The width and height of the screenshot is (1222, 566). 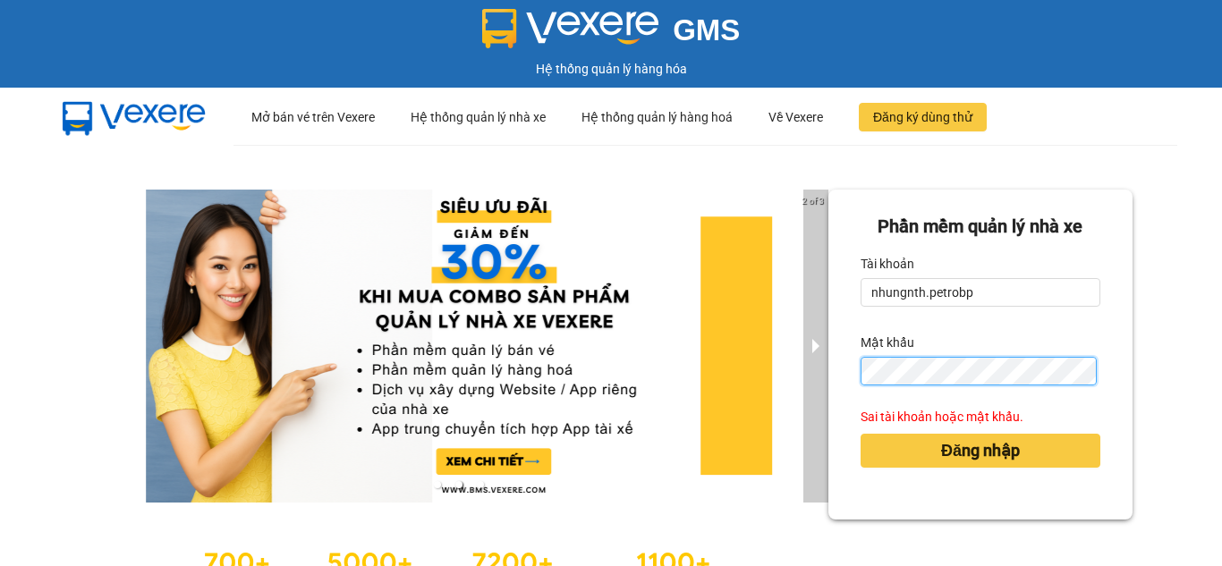 What do you see at coordinates (795, 117) in the screenshot?
I see `div: Về Vexere` at bounding box center [795, 117].